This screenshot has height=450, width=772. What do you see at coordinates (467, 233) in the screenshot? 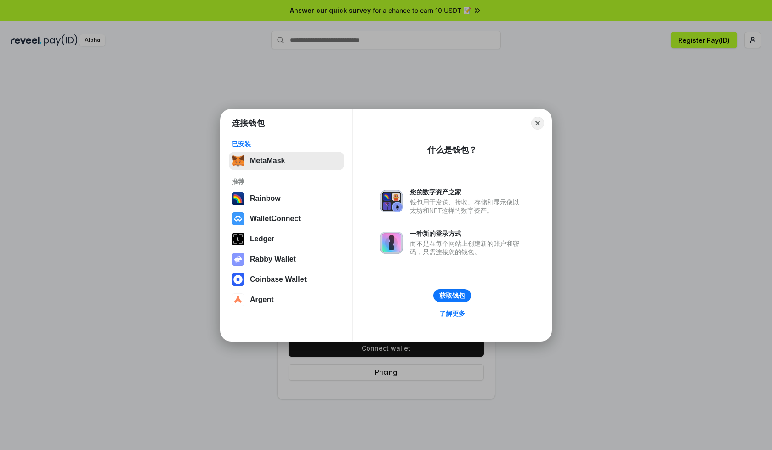
I see `div: 一种新的登录方式` at bounding box center [467, 233].